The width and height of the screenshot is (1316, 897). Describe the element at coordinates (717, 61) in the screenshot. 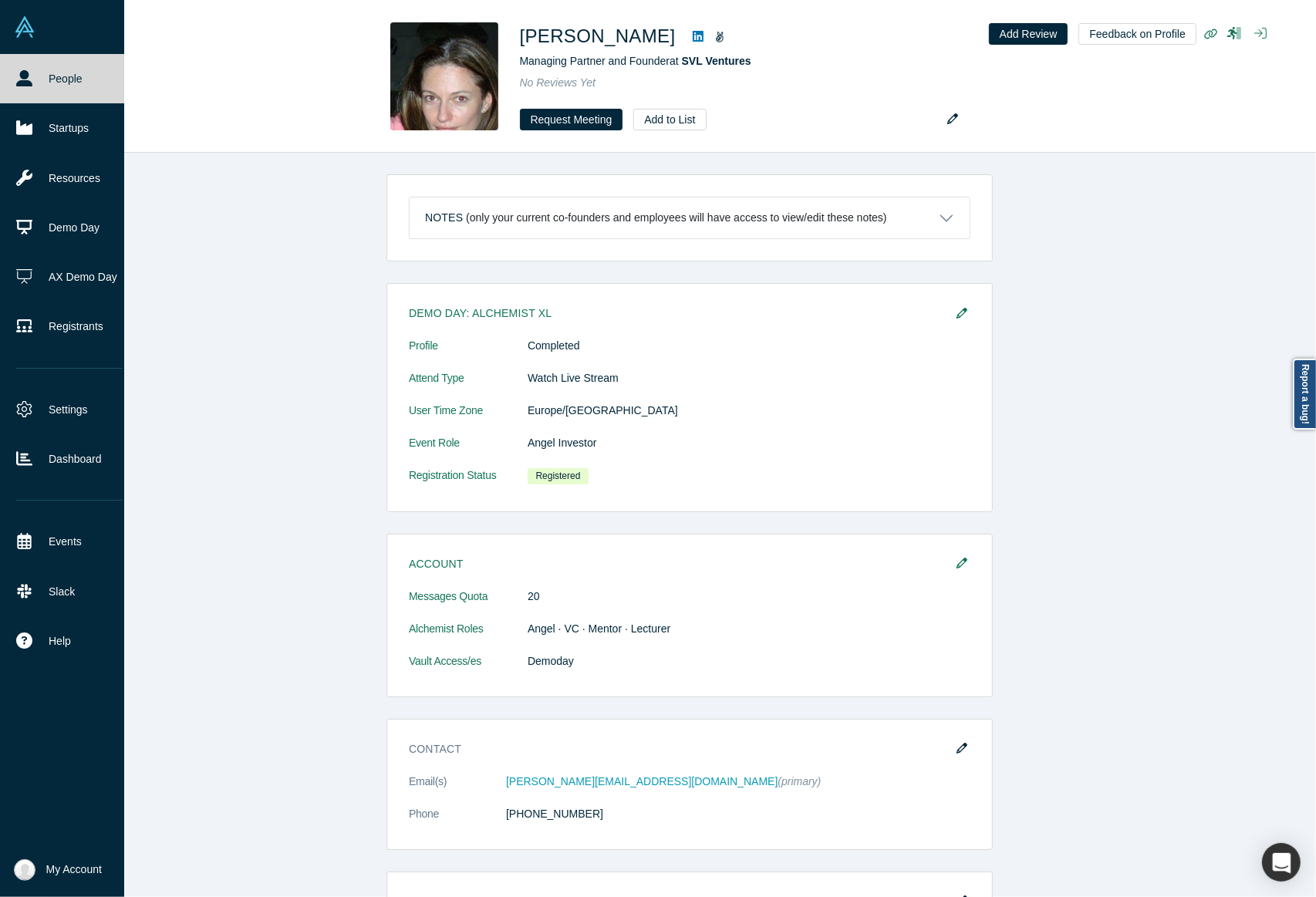

I see `a: SVL Ventures` at that location.